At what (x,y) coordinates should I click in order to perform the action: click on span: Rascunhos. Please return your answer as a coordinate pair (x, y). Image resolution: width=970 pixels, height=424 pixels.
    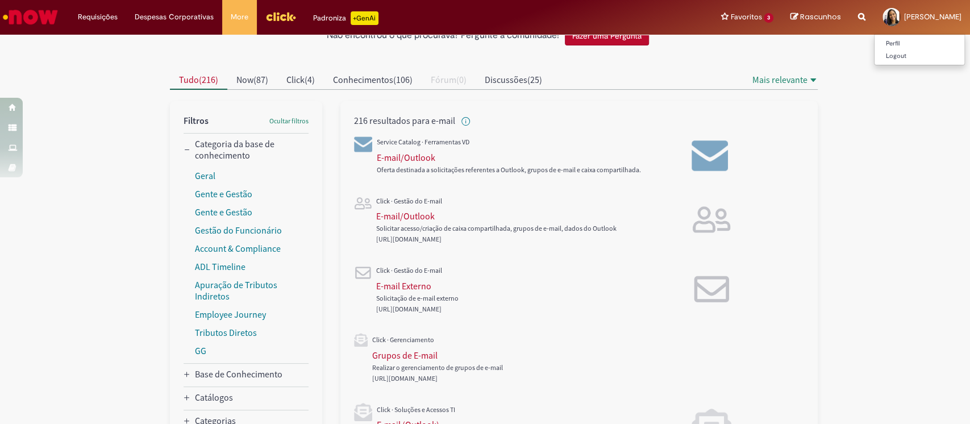
    Looking at the image, I should click on (820, 16).